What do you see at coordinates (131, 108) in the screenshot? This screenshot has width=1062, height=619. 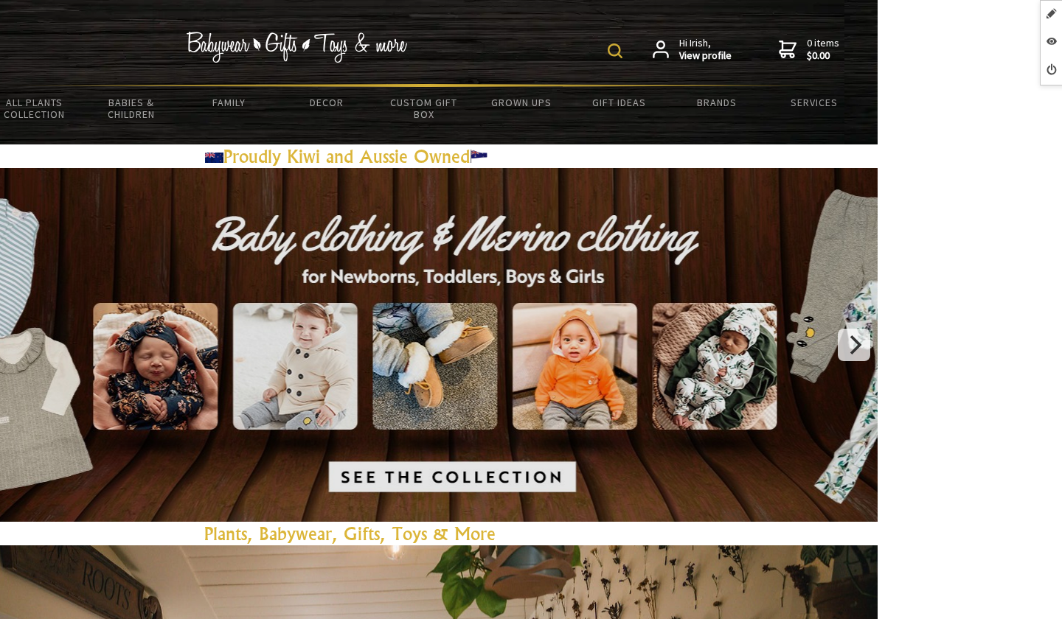 I see `a: Babies & Children` at bounding box center [131, 108].